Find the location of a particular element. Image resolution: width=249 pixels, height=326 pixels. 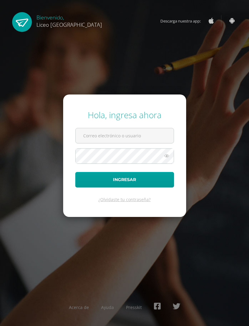

input: Correo electrónico o usuario is located at coordinates (125, 136).